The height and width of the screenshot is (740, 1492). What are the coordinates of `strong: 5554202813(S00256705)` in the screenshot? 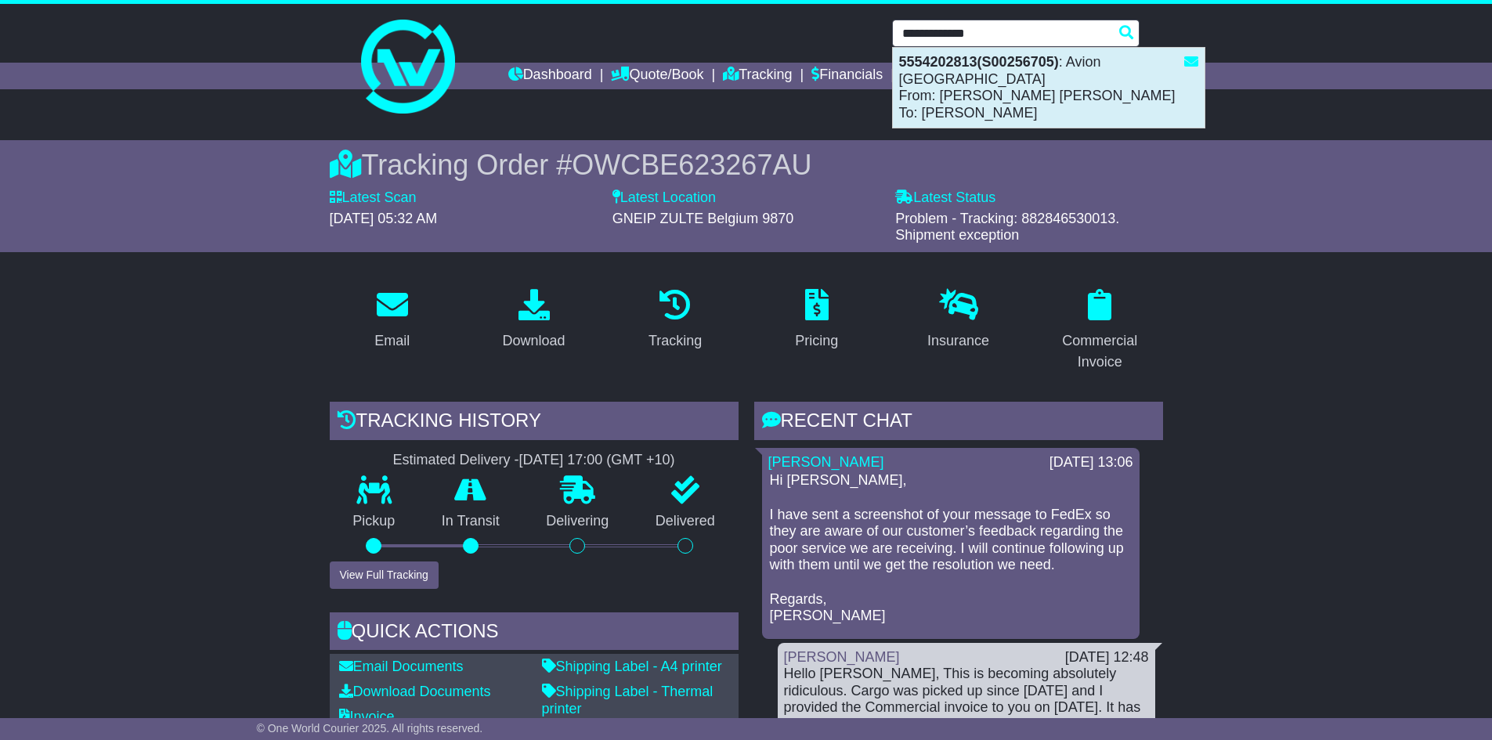 It's located at (979, 62).